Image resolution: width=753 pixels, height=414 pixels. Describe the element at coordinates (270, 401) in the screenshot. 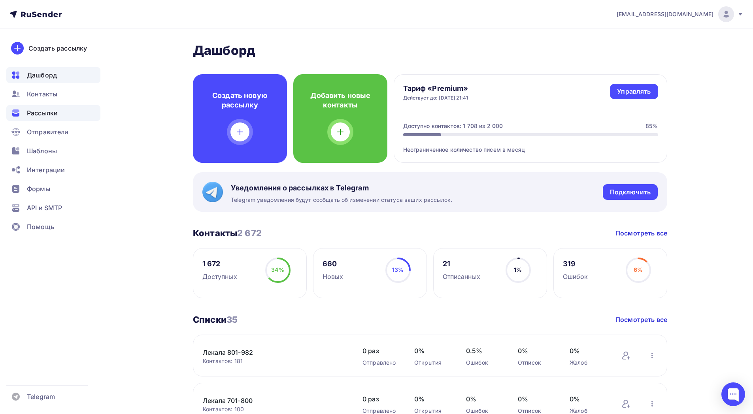

I see `a: Лекала 701-800` at that location.